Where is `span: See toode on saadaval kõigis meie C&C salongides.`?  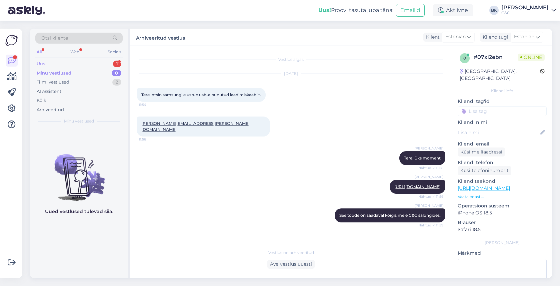 span: See toode on saadaval kõigis meie C&C salongides. is located at coordinates (390, 215).